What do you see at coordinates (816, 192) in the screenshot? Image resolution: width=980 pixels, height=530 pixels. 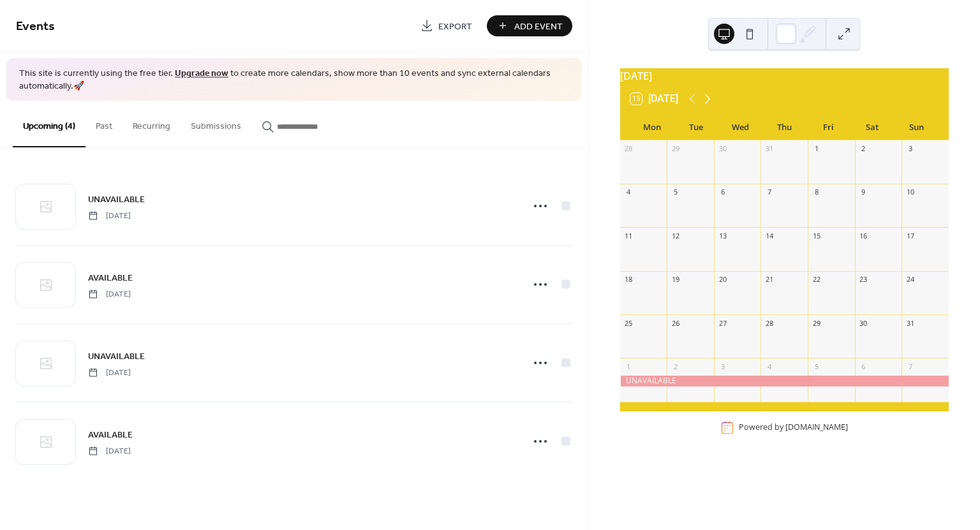 I see `div: 8` at bounding box center [816, 192].